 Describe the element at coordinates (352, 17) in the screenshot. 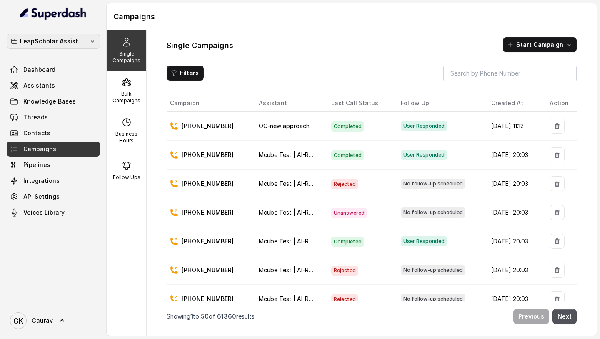

I see `h1: Campaigns` at that location.